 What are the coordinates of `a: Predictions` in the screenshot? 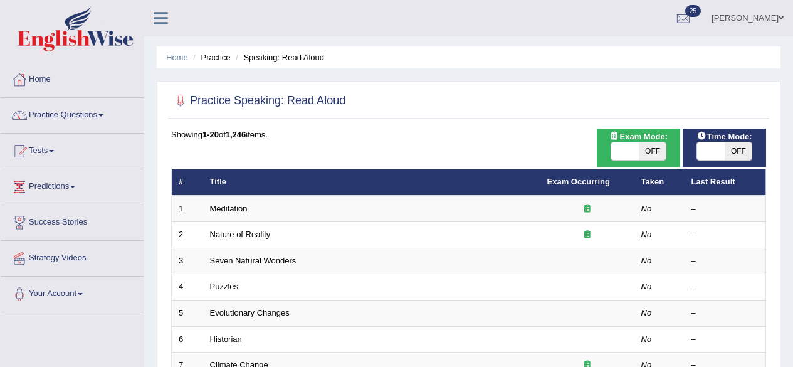 It's located at (72, 185).